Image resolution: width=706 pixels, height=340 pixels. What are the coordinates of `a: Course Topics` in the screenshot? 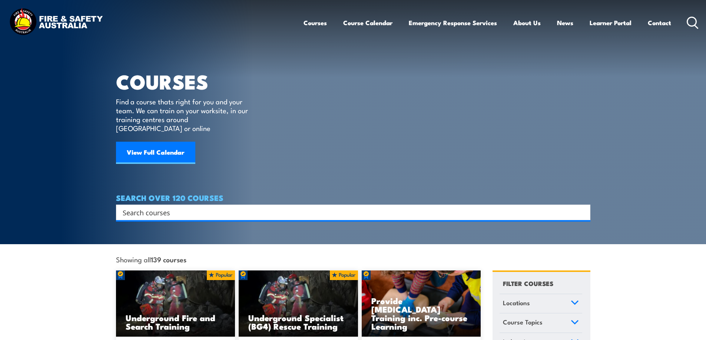 It's located at (540, 323).